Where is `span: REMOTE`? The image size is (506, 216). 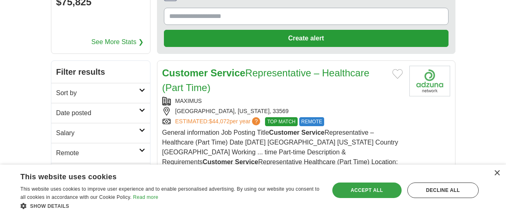 span: REMOTE is located at coordinates (312, 122).